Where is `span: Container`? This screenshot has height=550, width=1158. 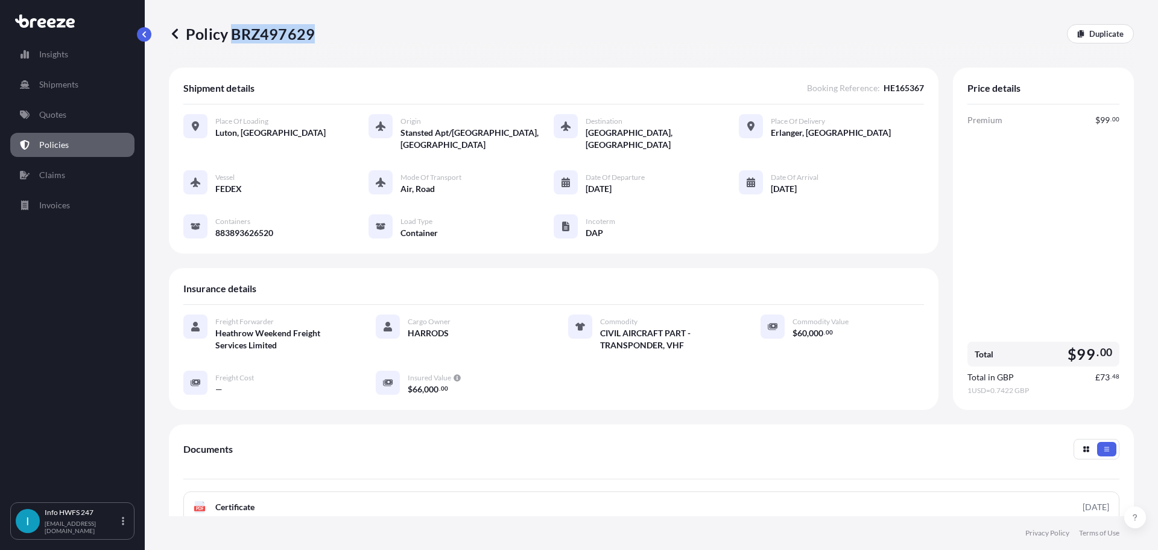
span: Container is located at coordinates (419, 233).